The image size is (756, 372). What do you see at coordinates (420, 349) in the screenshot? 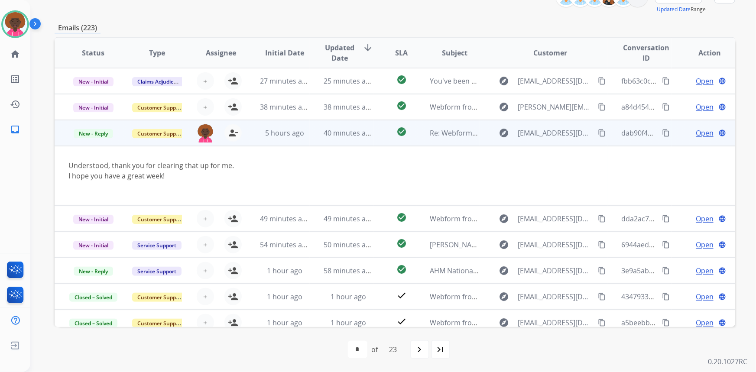
I see `mat-icon: navigate_next` at bounding box center [420, 349].